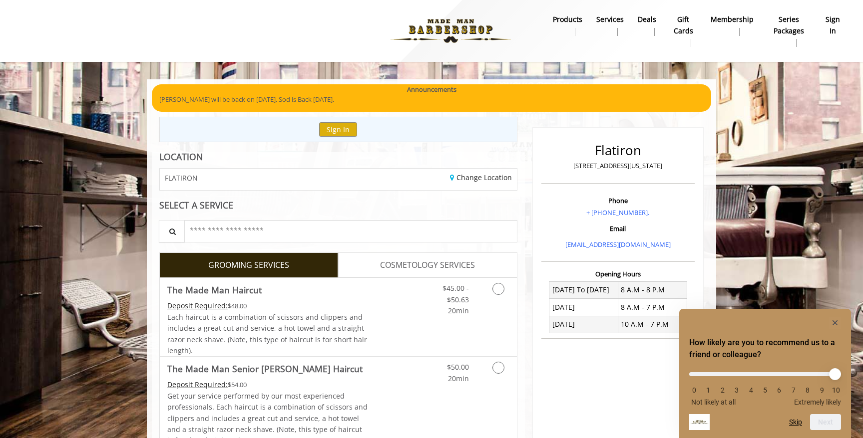 The width and height of the screenshot is (863, 438). I want to click on h3: Opening Hours, so click(618, 274).